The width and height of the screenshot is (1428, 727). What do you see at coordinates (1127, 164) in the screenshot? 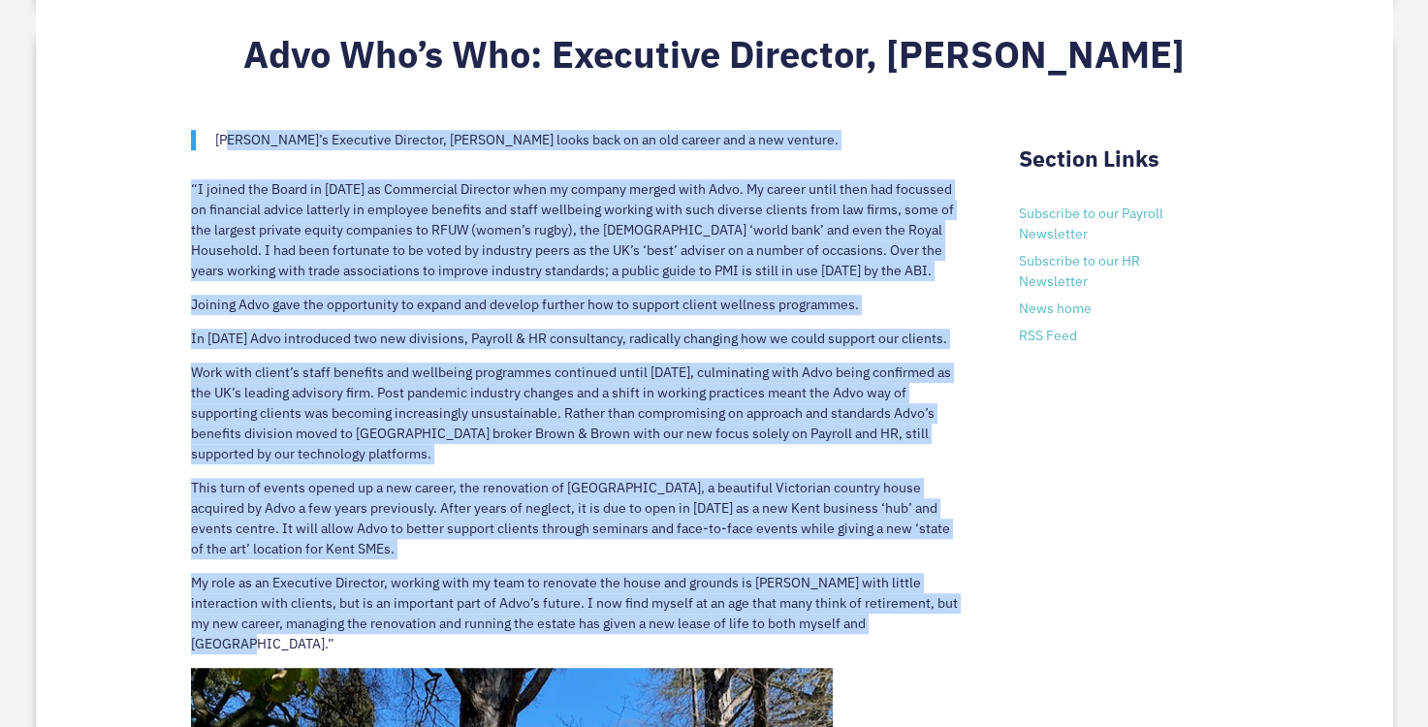
I see `h2: Section Links` at bounding box center [1127, 164].